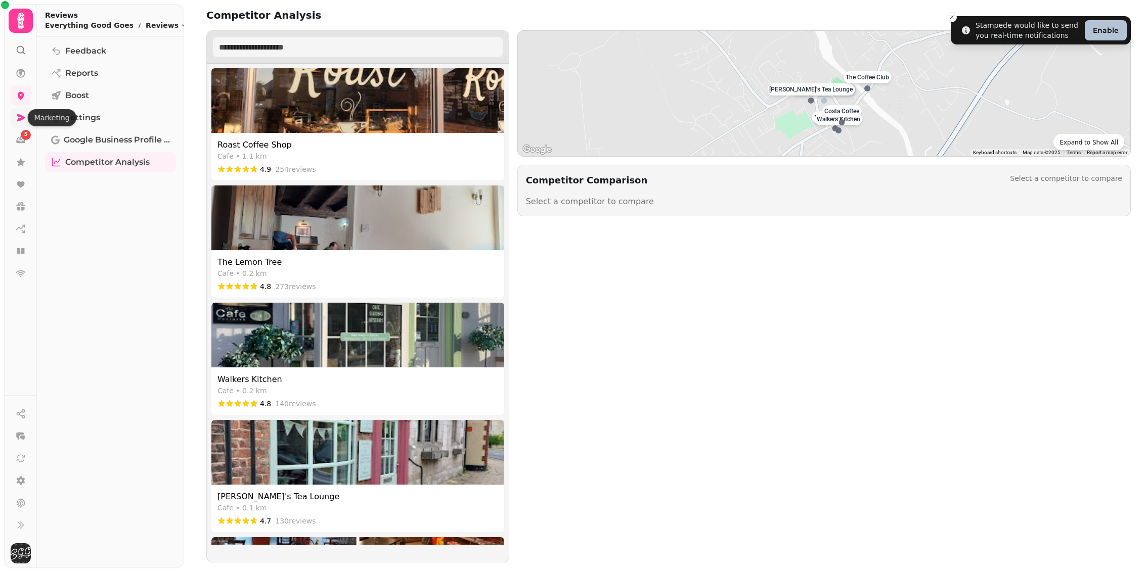  What do you see at coordinates (110, 140) in the screenshot?
I see `a: Google Business Profile (Beta)` at bounding box center [110, 140].